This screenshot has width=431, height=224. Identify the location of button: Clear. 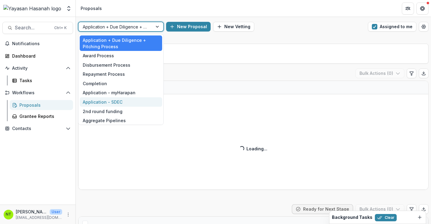
(386, 217).